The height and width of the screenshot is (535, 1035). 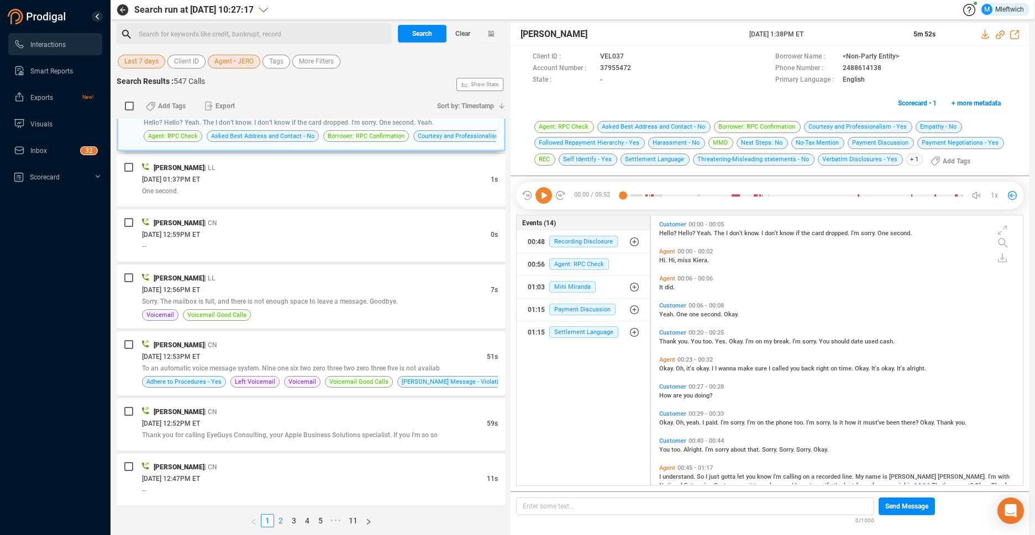 What do you see at coordinates (839, 351) in the screenshot?
I see `div: grid` at bounding box center [839, 351].